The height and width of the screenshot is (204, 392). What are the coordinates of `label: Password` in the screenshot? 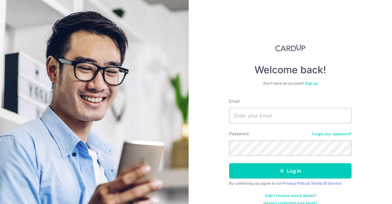 It's located at (239, 134).